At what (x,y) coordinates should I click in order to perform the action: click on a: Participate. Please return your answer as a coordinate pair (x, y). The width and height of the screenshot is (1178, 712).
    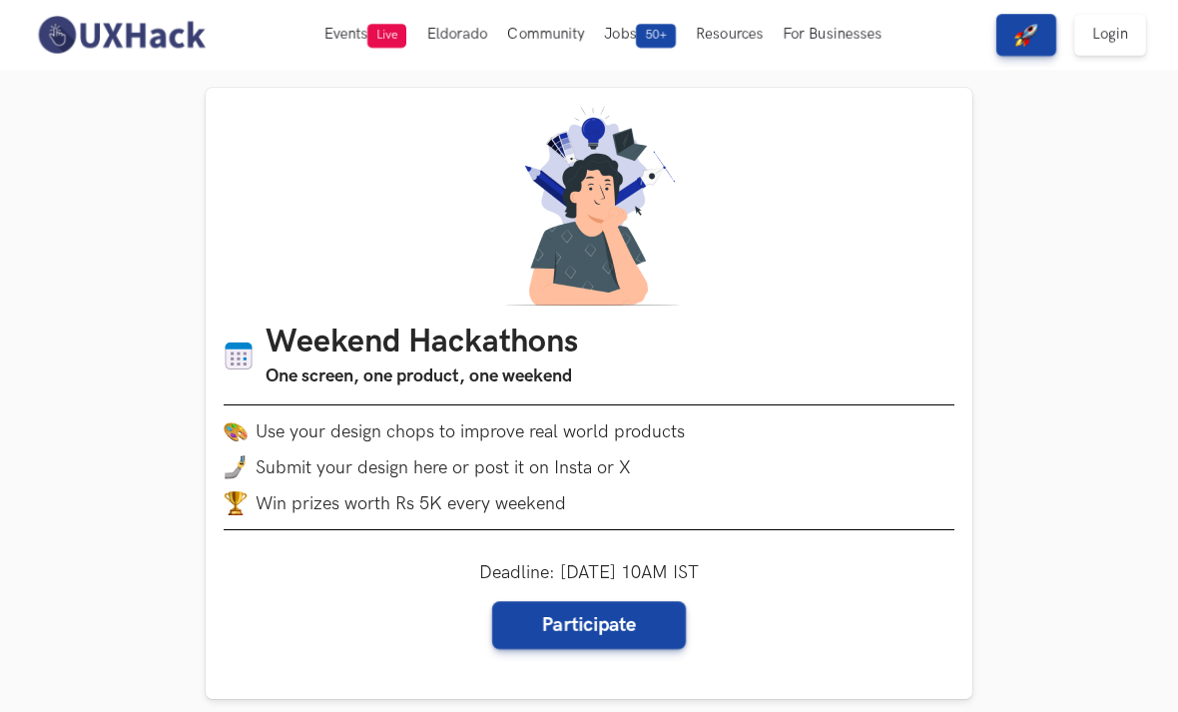
    Looking at the image, I should click on (589, 625).